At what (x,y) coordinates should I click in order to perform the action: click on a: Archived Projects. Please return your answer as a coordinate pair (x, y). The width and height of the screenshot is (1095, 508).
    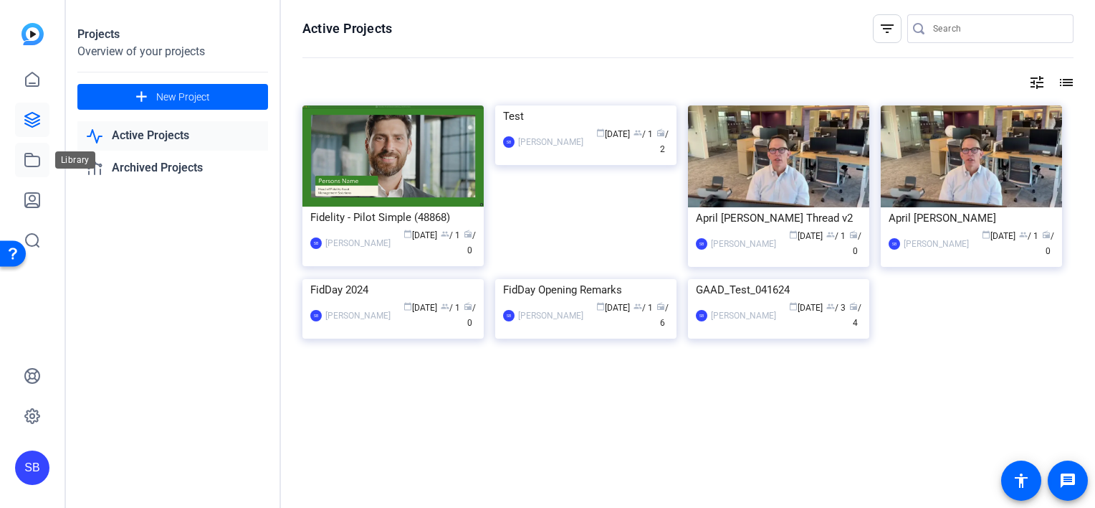
    Looking at the image, I should click on (173, 168).